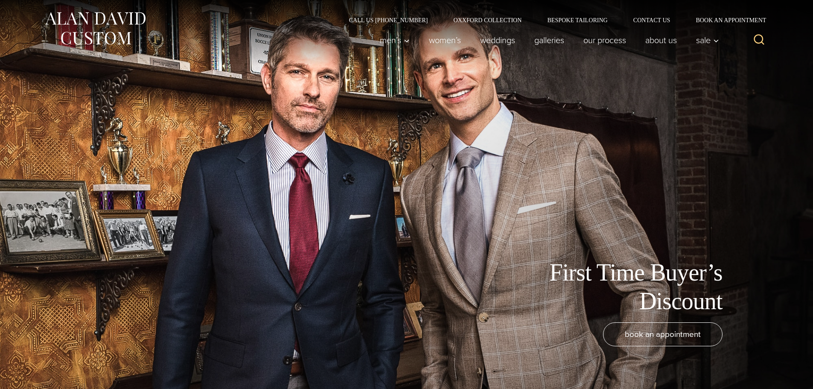  What do you see at coordinates (577, 20) in the screenshot?
I see `a: Bespoke Tailoring` at bounding box center [577, 20].